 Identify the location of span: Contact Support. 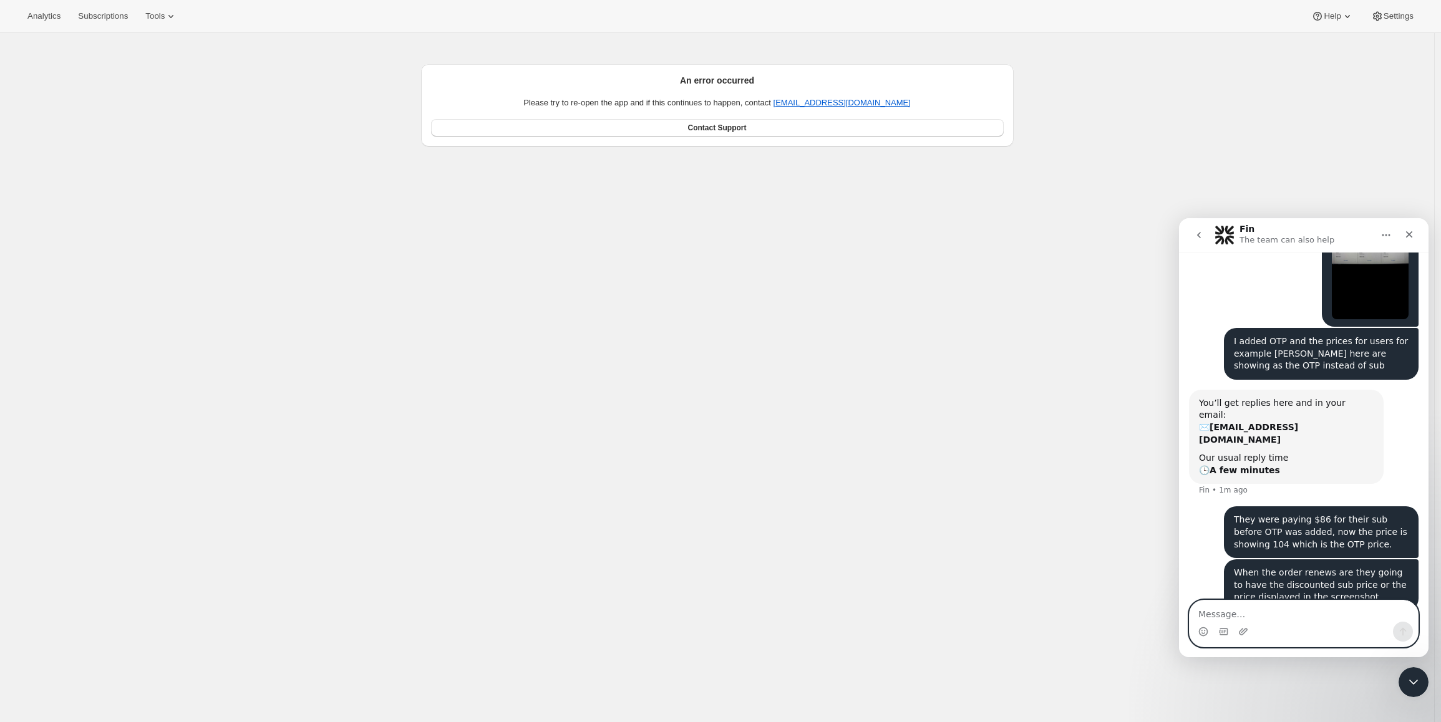
(717, 128).